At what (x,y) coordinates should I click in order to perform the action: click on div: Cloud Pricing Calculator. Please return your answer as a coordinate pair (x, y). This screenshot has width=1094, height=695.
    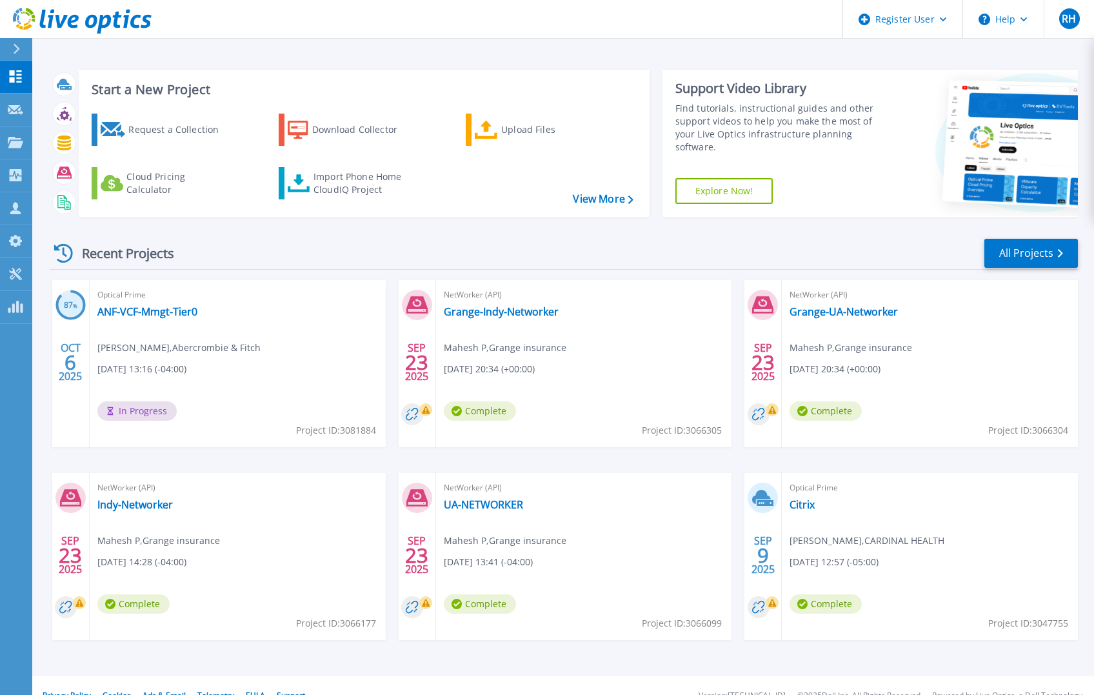
    Looking at the image, I should click on (178, 183).